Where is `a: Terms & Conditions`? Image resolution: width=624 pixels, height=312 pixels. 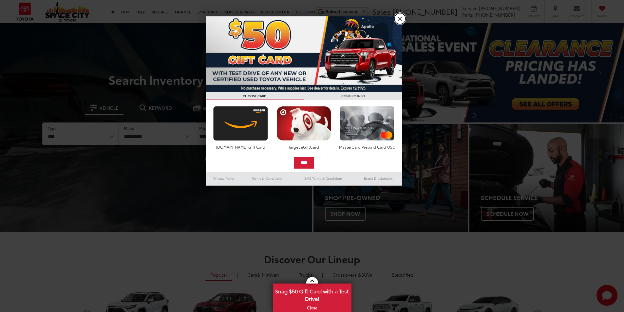 a: Terms & Conditions is located at coordinates (267, 178).